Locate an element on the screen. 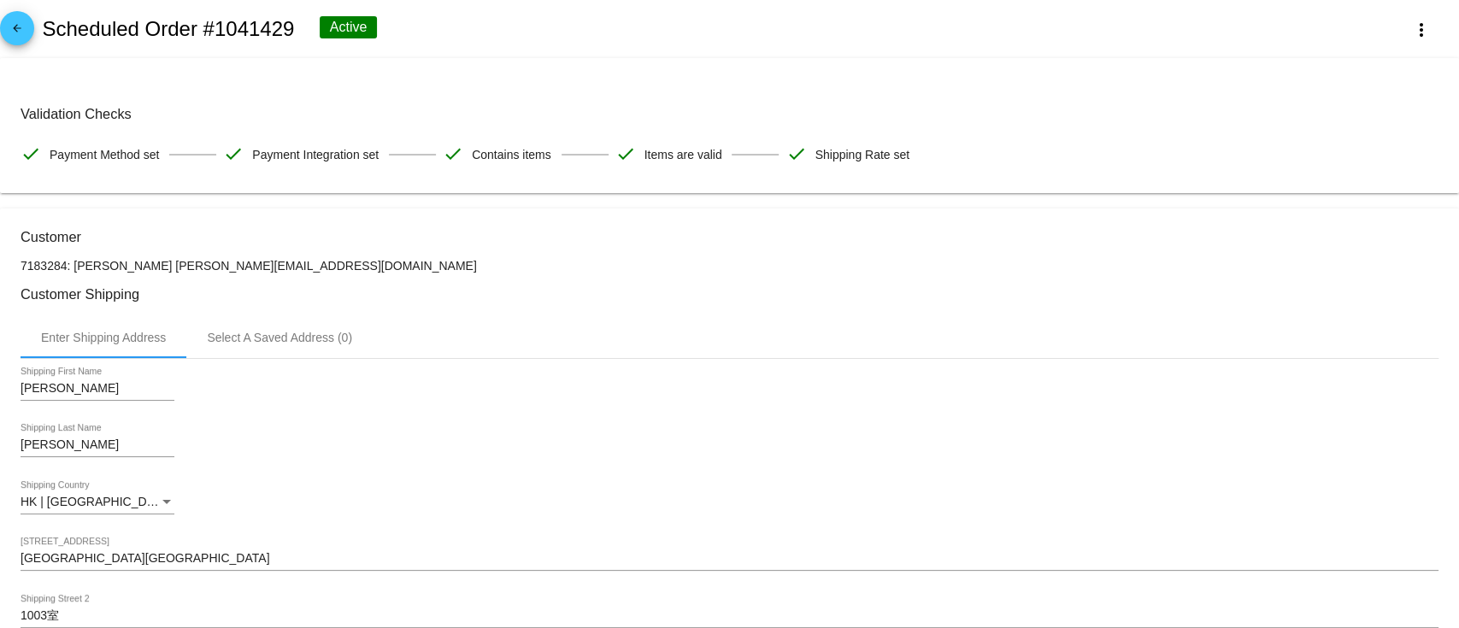  h3: Validation Checks is located at coordinates (729, 114).